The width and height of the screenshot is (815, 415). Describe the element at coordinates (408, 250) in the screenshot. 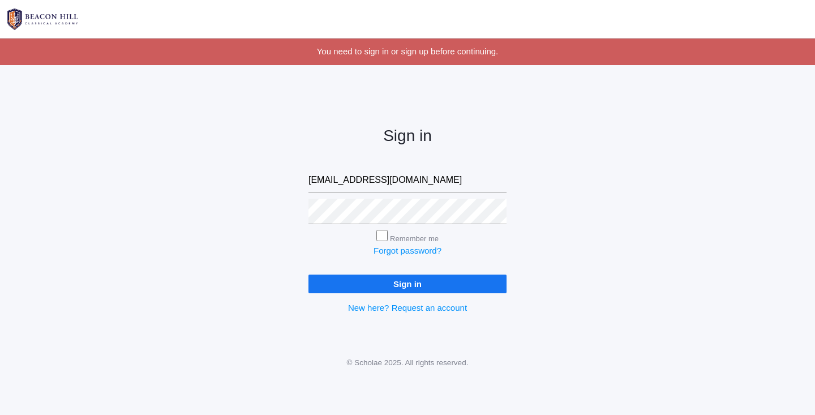

I see `a: Forgot password?` at that location.